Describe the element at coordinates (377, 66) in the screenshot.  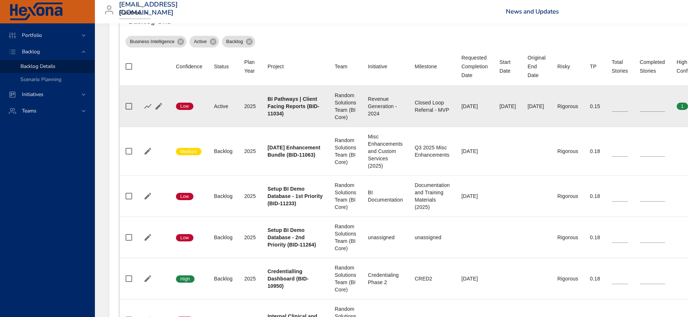
I see `div: Initiative` at that location.